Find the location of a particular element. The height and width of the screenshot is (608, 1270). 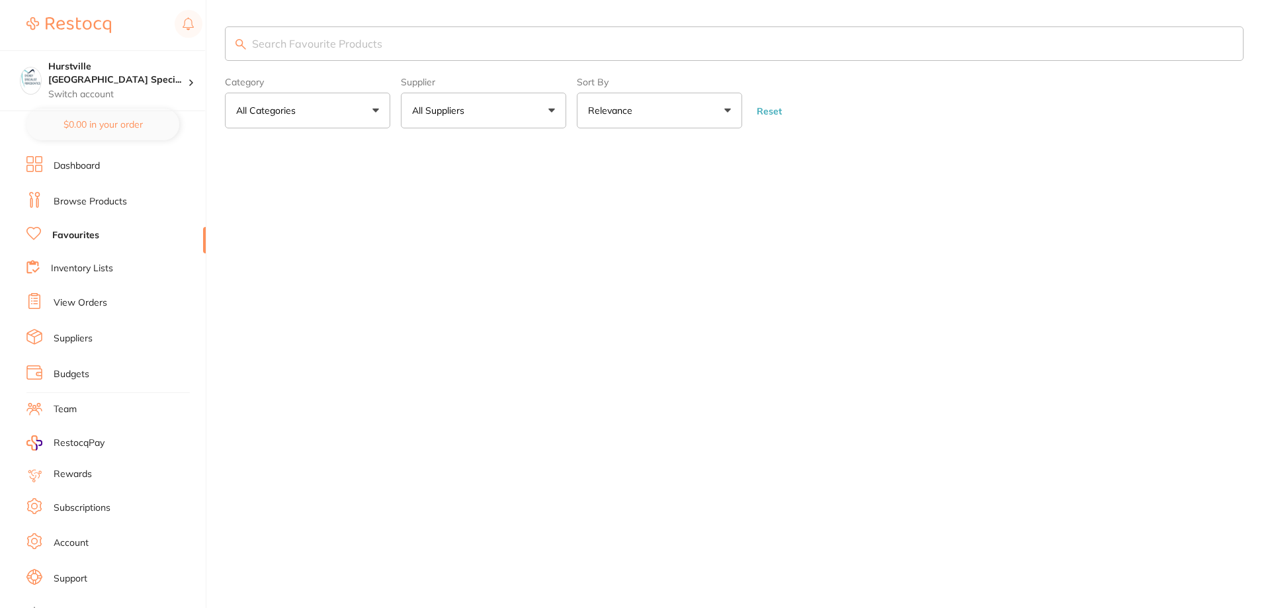

img: Restocq Logo is located at coordinates (69, 25).